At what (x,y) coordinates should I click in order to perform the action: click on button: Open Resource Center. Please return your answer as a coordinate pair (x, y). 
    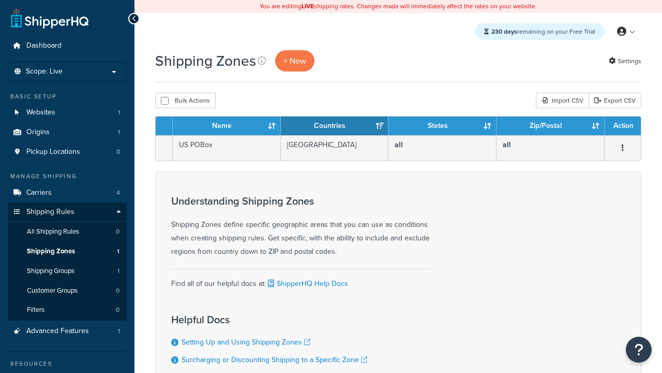
    Looking at the image, I should click on (639, 349).